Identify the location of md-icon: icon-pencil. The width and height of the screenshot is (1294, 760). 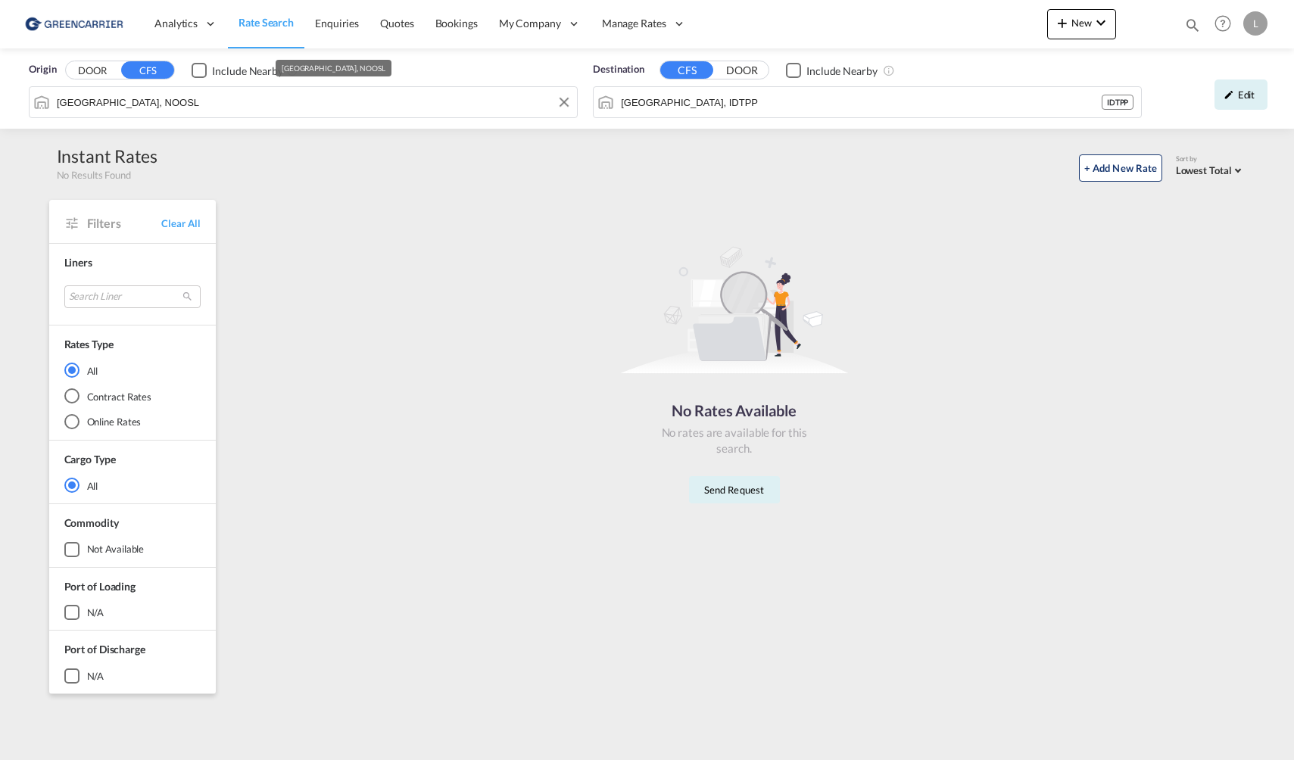
(1229, 95).